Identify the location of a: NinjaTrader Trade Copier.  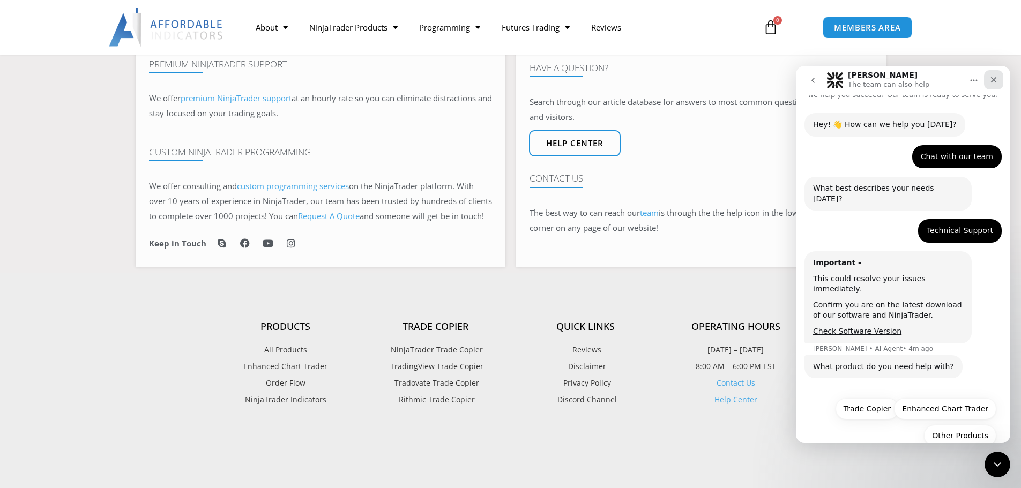
(436, 350).